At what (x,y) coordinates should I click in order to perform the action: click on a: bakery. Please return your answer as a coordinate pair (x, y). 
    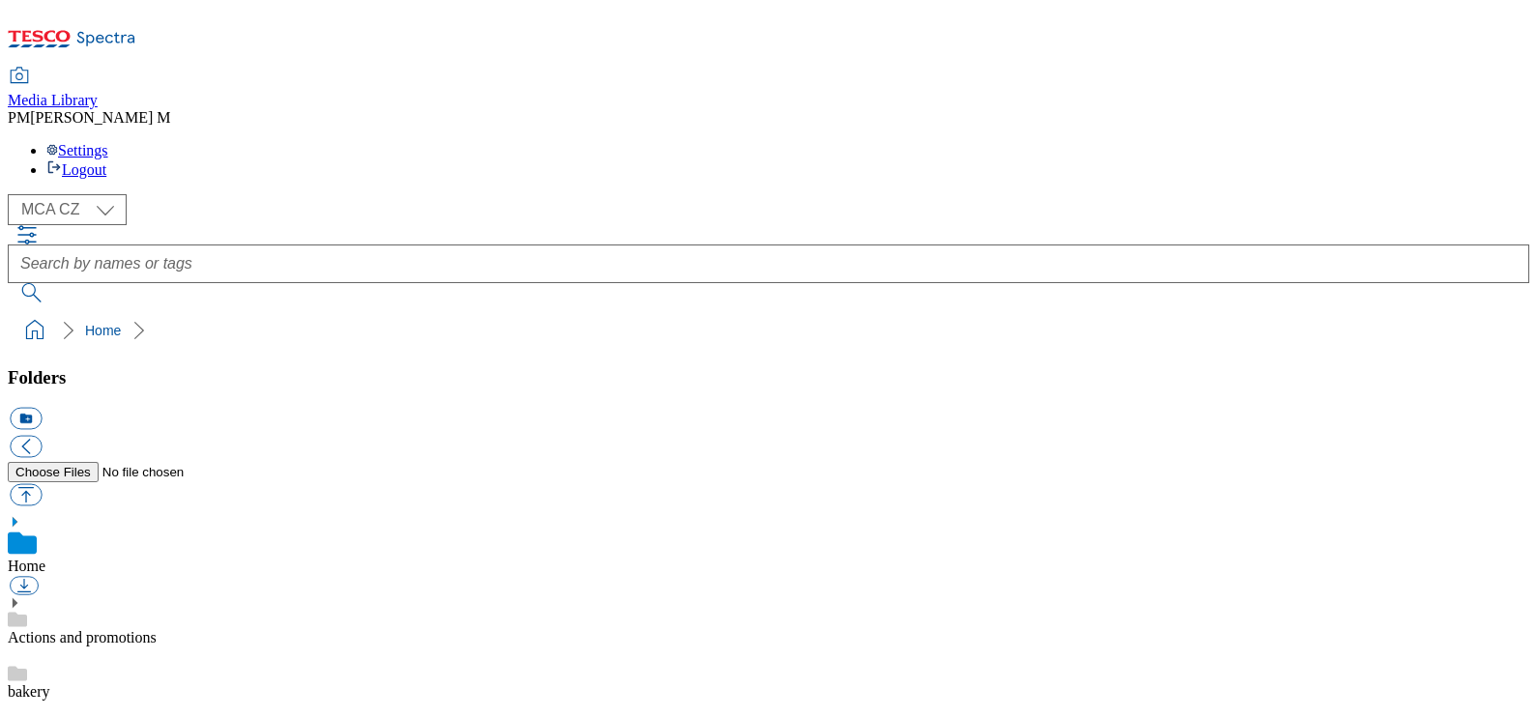
    Looking at the image, I should click on (29, 691).